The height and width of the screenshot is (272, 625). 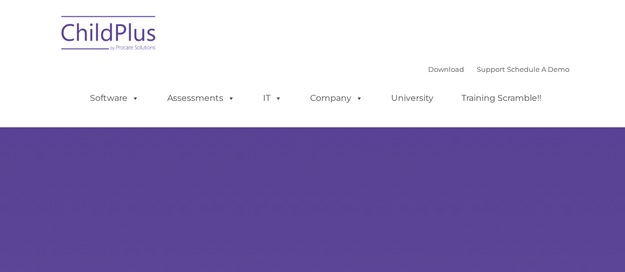 I want to click on img: ChildPlus by Procare Solutions, so click(x=109, y=35).